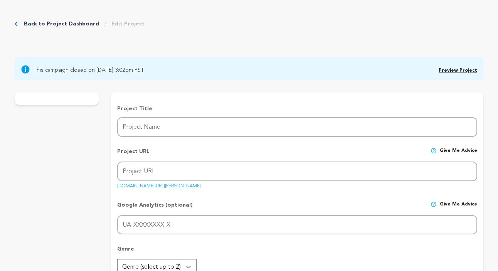  Describe the element at coordinates (458, 71) in the screenshot. I see `a: Preview Project` at that location.